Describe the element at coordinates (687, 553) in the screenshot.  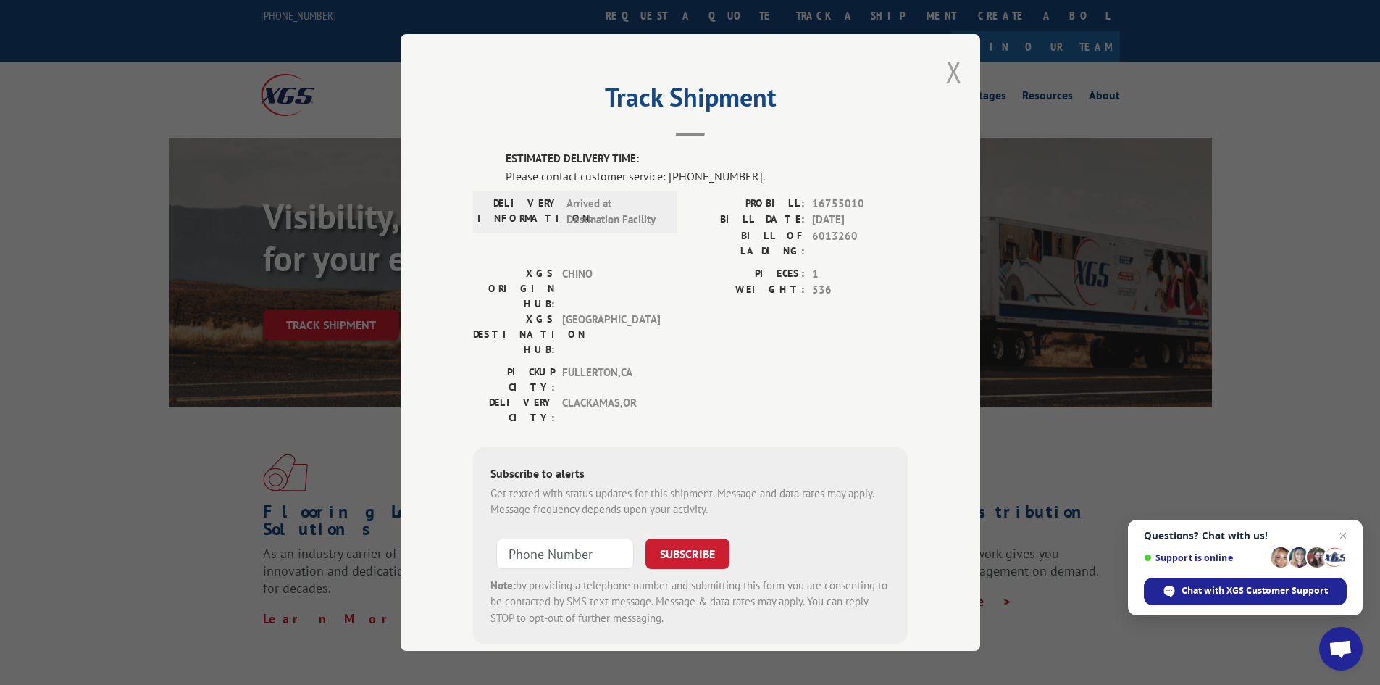
I see `button: SUBSCRIBE` at that location.